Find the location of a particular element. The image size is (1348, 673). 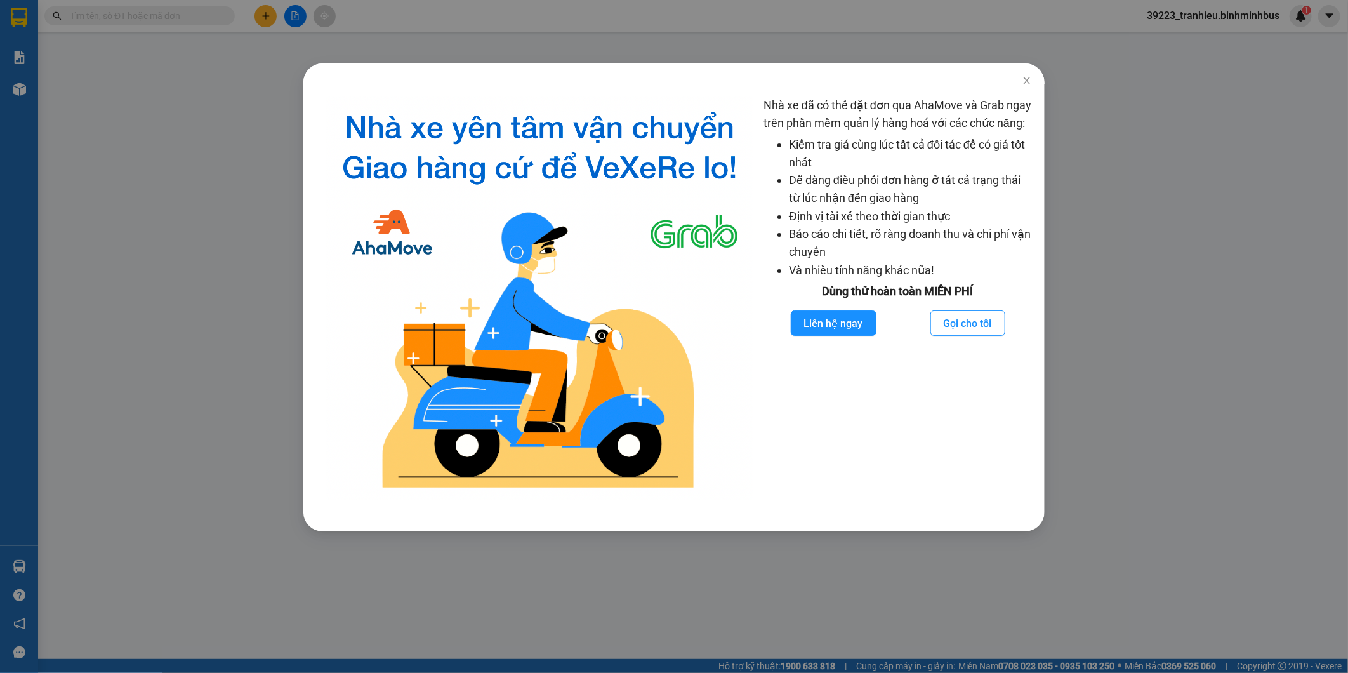

li: Kiểm tra giá cùng lúc tất cả đối tác để có giá tốt nhất is located at coordinates (910, 154).